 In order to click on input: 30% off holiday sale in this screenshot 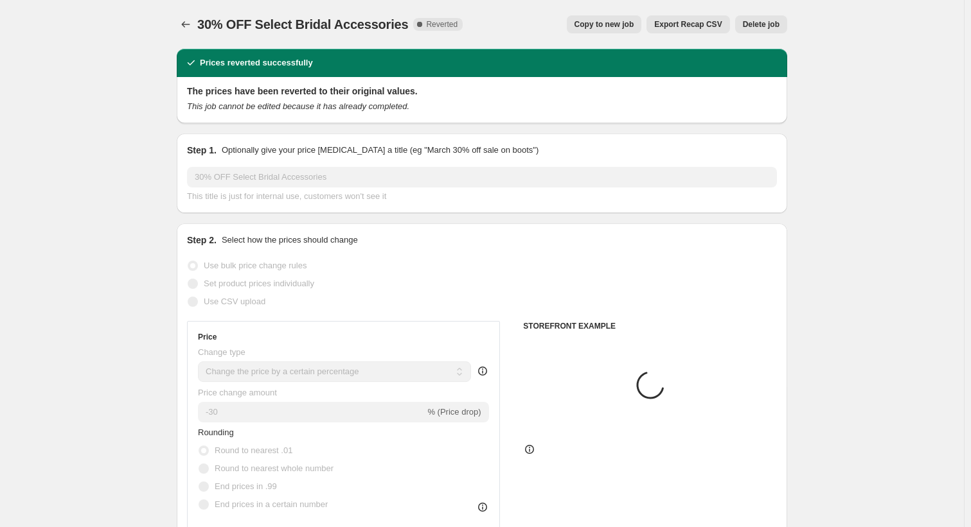, I will do `click(482, 177)`.